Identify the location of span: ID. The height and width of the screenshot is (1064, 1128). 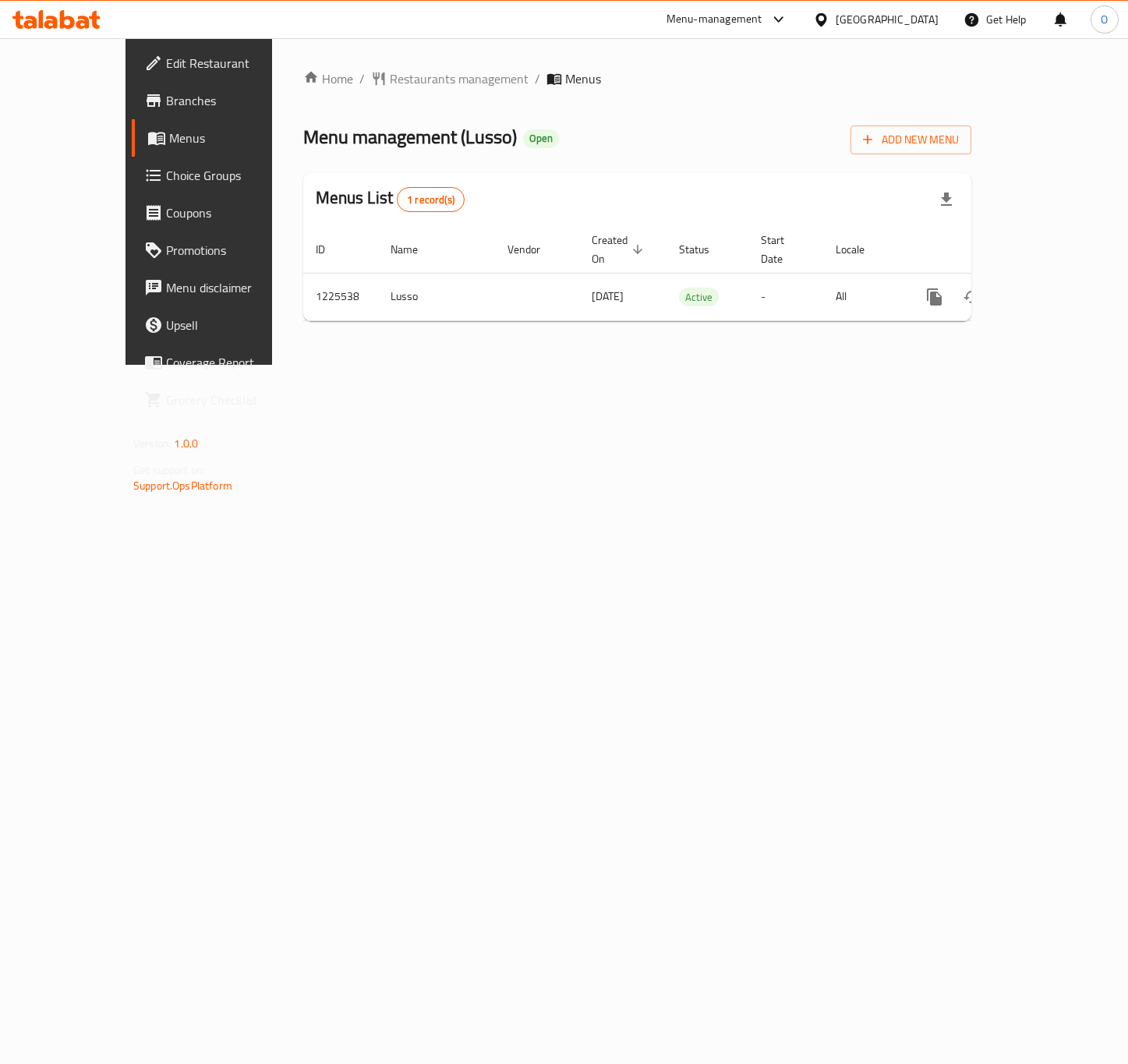
(331, 249).